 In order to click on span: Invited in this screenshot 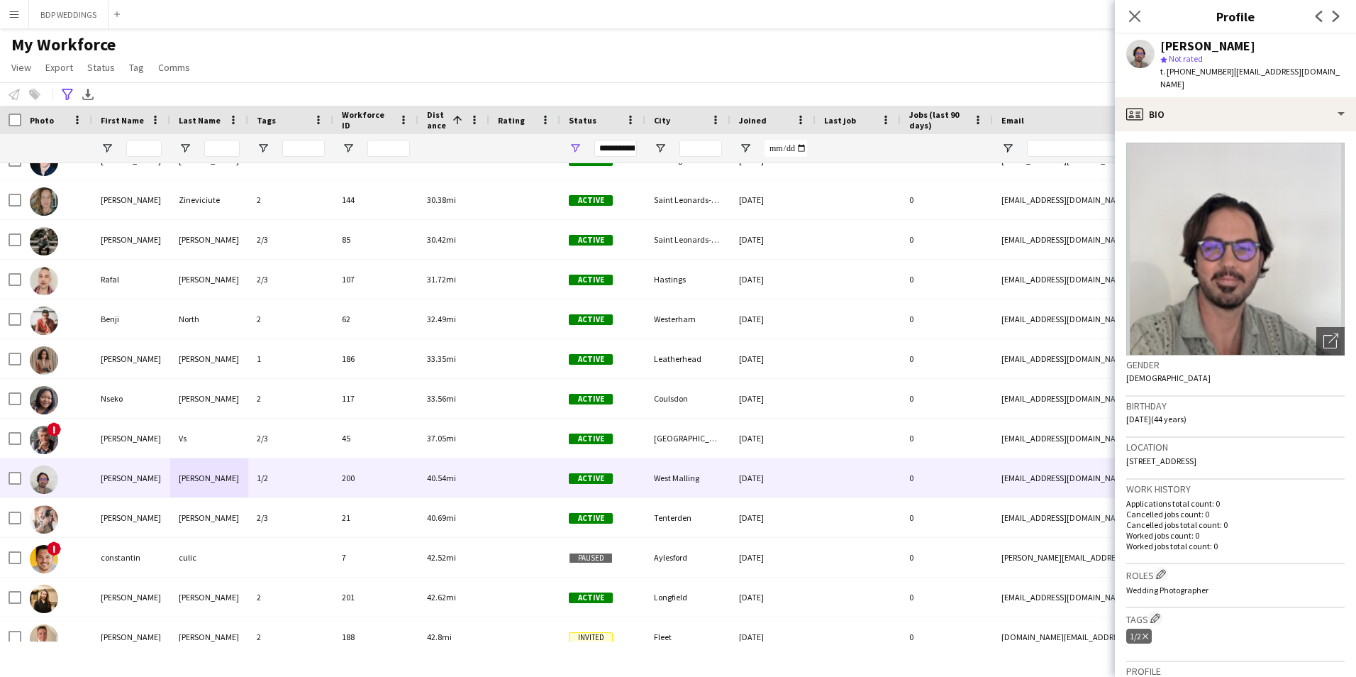, I will do `click(591, 637)`.